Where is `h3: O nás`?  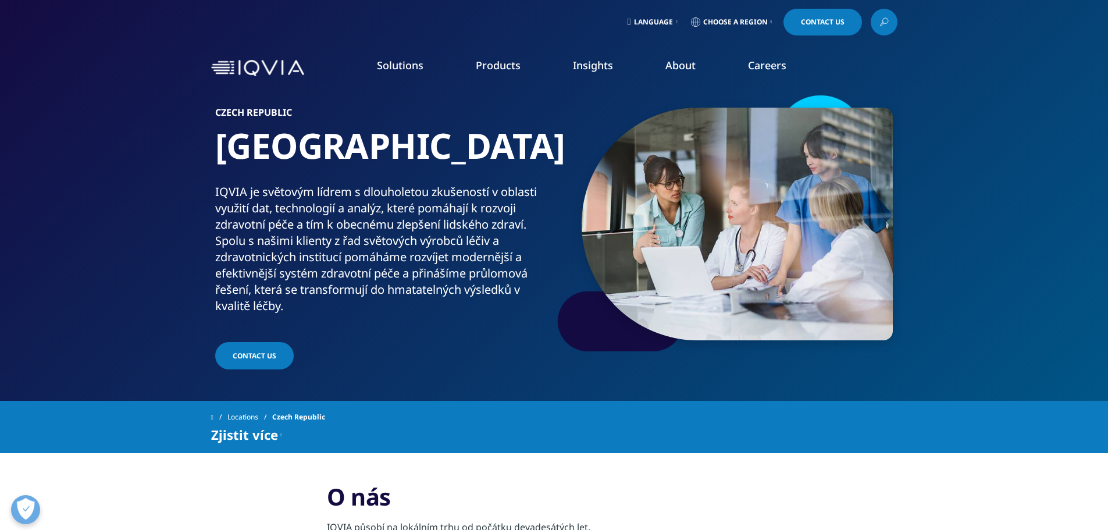
h3: O nás is located at coordinates (554, 501).